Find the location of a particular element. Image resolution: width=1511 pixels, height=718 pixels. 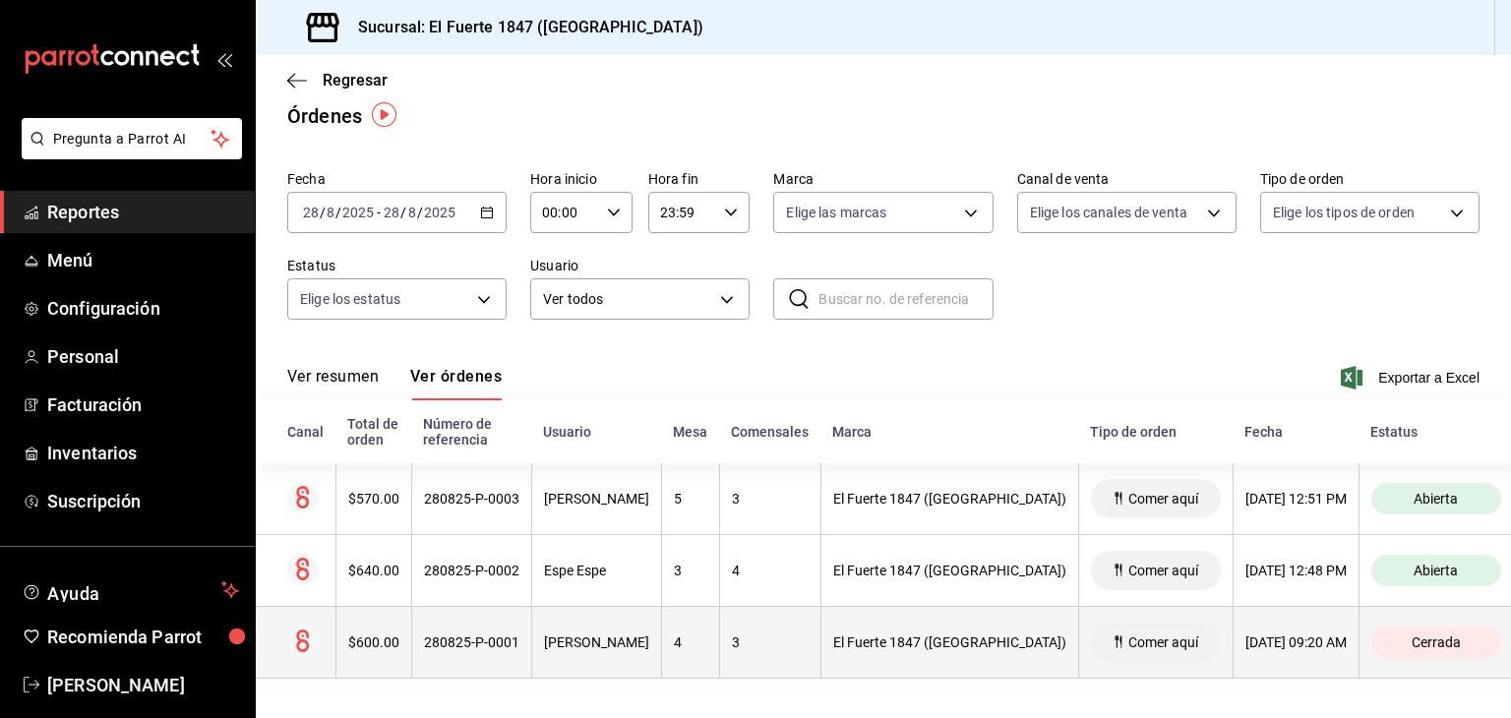

div: Órdenes is located at coordinates (325, 116).